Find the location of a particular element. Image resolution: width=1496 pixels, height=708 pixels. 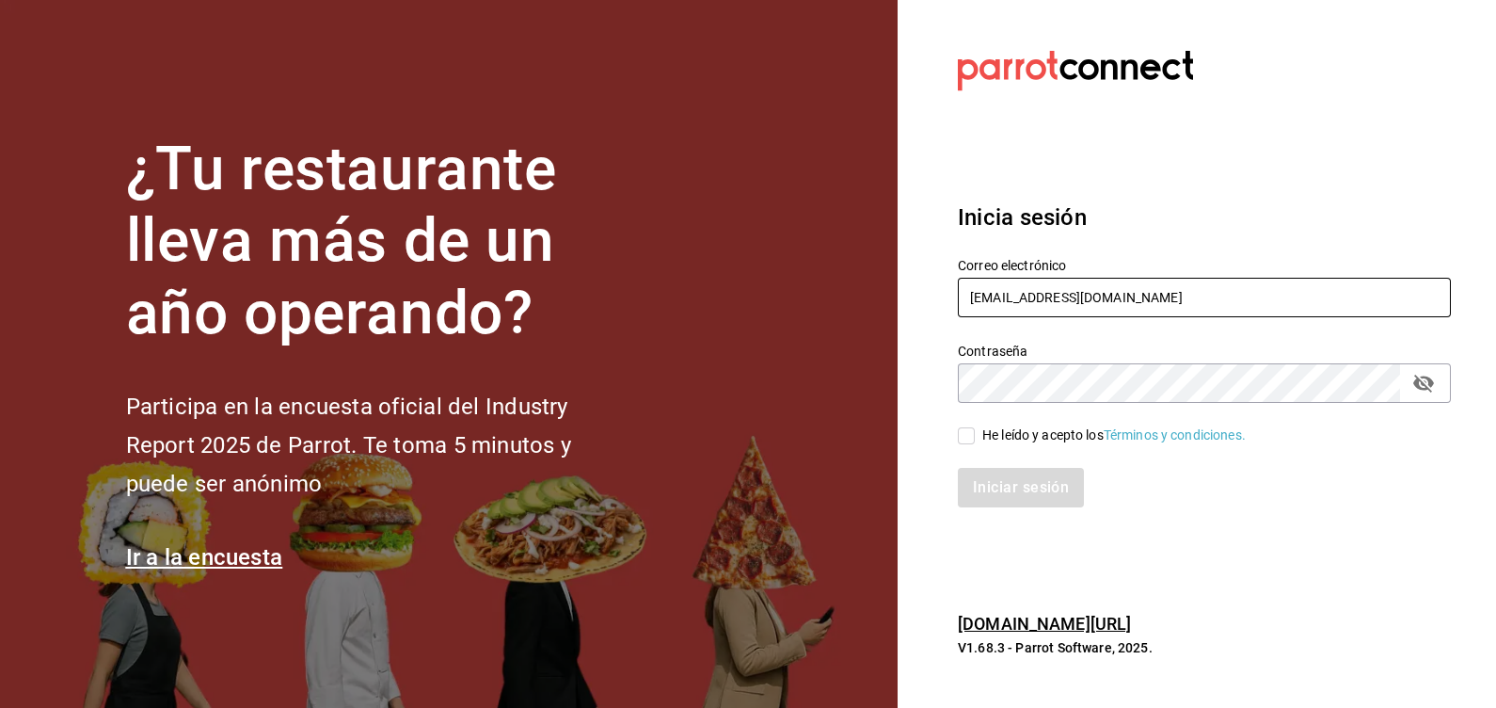

div: He leído y acepto los is located at coordinates (1114, 435).